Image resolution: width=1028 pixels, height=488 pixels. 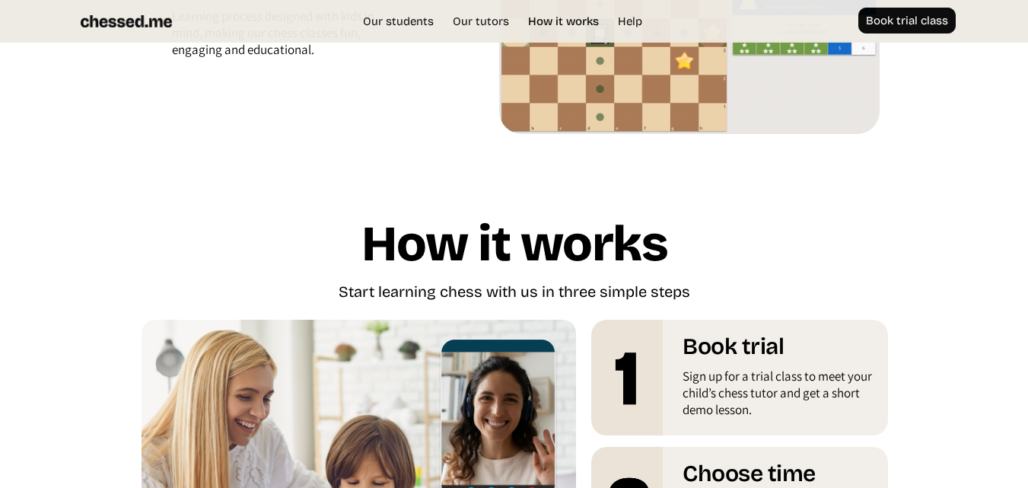 What do you see at coordinates (514, 293) in the screenshot?
I see `div: Start learning chess with us in three simple steps` at bounding box center [514, 293].